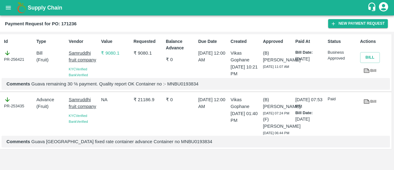  What do you see at coordinates (45, 8) in the screenshot?
I see `b: Supply Chain` at bounding box center [45, 8].